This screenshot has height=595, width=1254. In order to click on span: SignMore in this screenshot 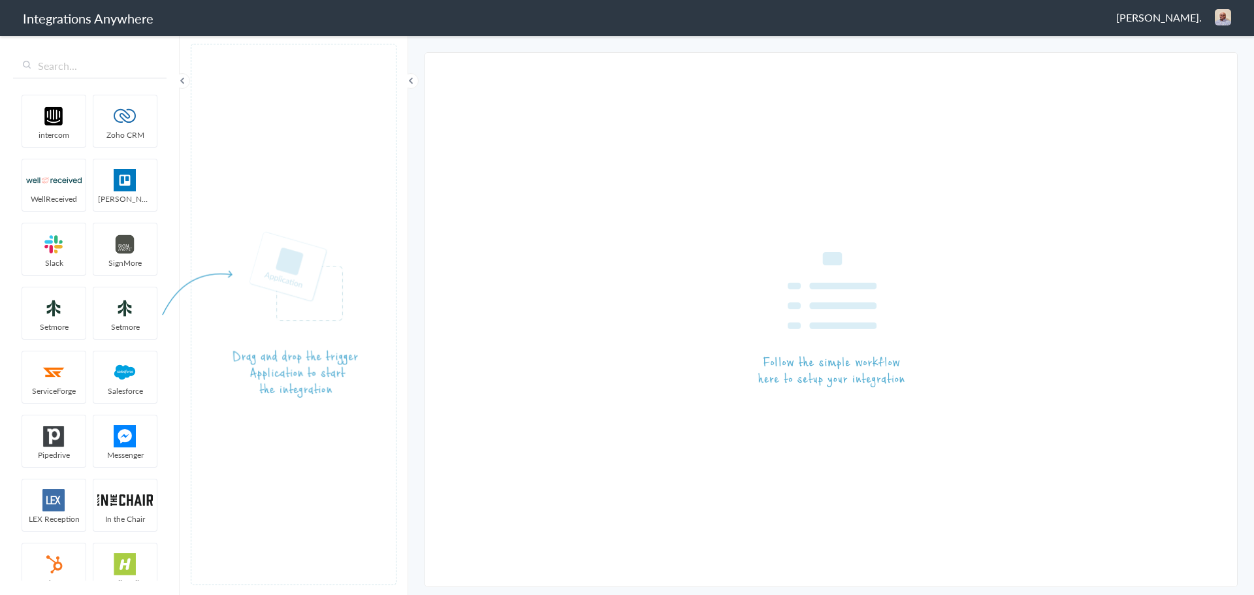, I will do `click(125, 262)`.